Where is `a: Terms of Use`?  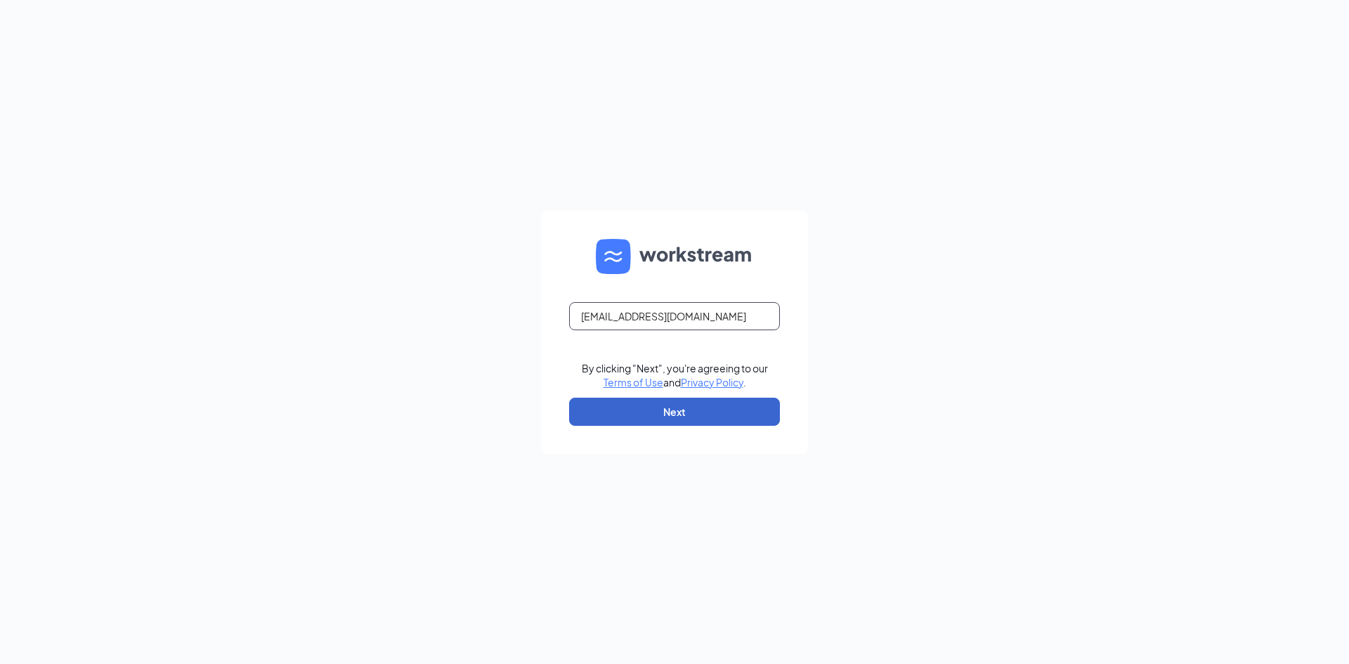
a: Terms of Use is located at coordinates (633, 382).